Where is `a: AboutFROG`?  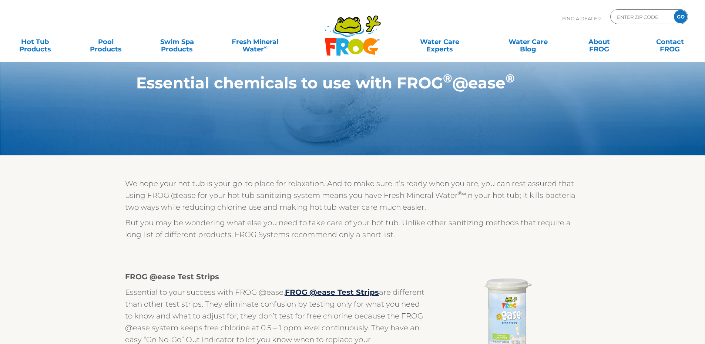 a: AboutFROG is located at coordinates (599, 42).